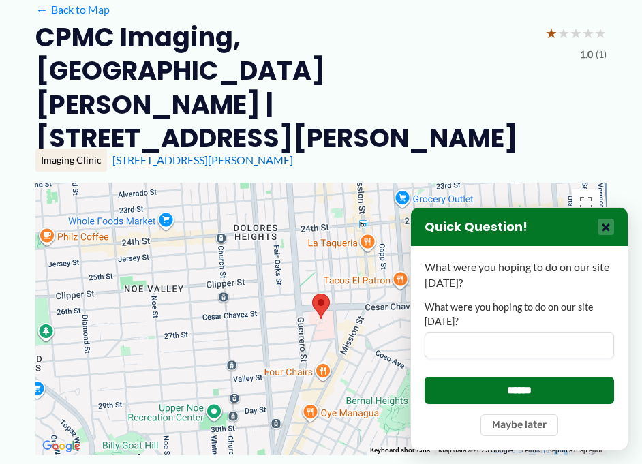  What do you see at coordinates (61, 447) in the screenshot?
I see `a: Open this area in Google Maps (opens a new window)` at bounding box center [61, 447].